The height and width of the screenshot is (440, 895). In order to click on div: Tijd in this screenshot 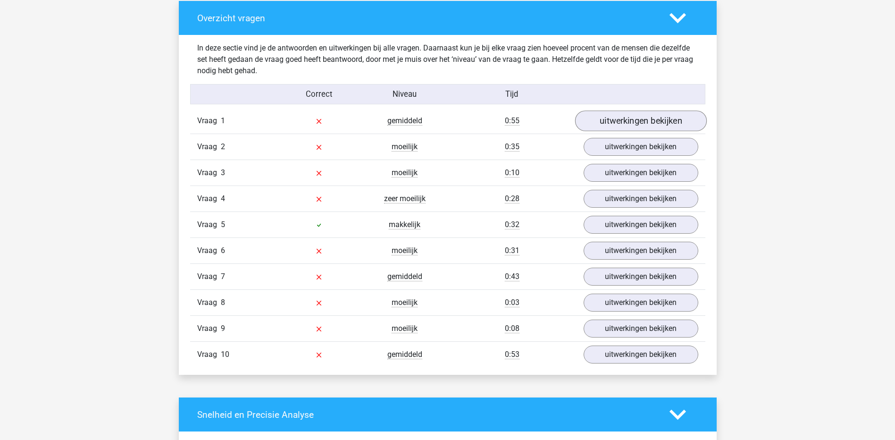, I will do `click(512, 94)`.